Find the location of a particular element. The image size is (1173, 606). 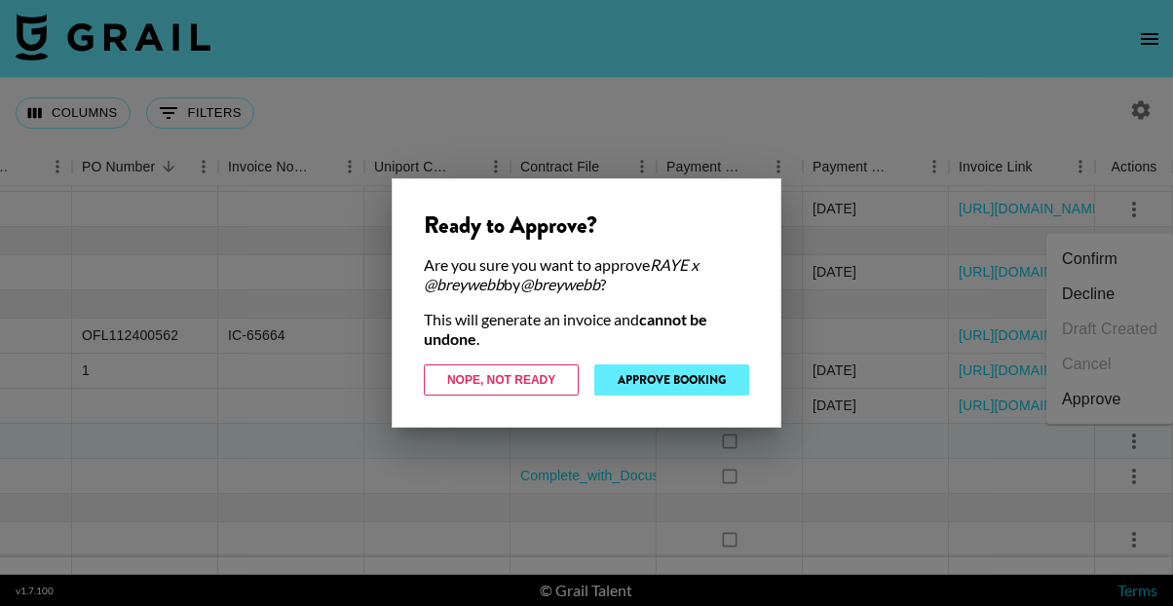

em: RAYE x @breywebb is located at coordinates (561, 274).